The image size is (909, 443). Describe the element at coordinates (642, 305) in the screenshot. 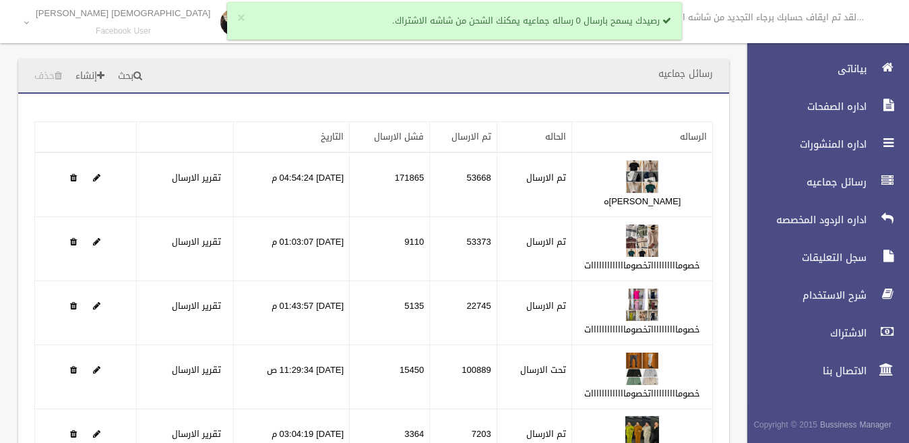

I see `img: 638919818977963822.jpeg` at that location.